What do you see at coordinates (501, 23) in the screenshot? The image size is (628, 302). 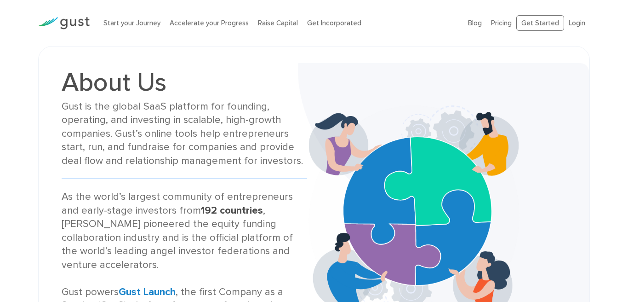 I see `a: Pricing` at bounding box center [501, 23].